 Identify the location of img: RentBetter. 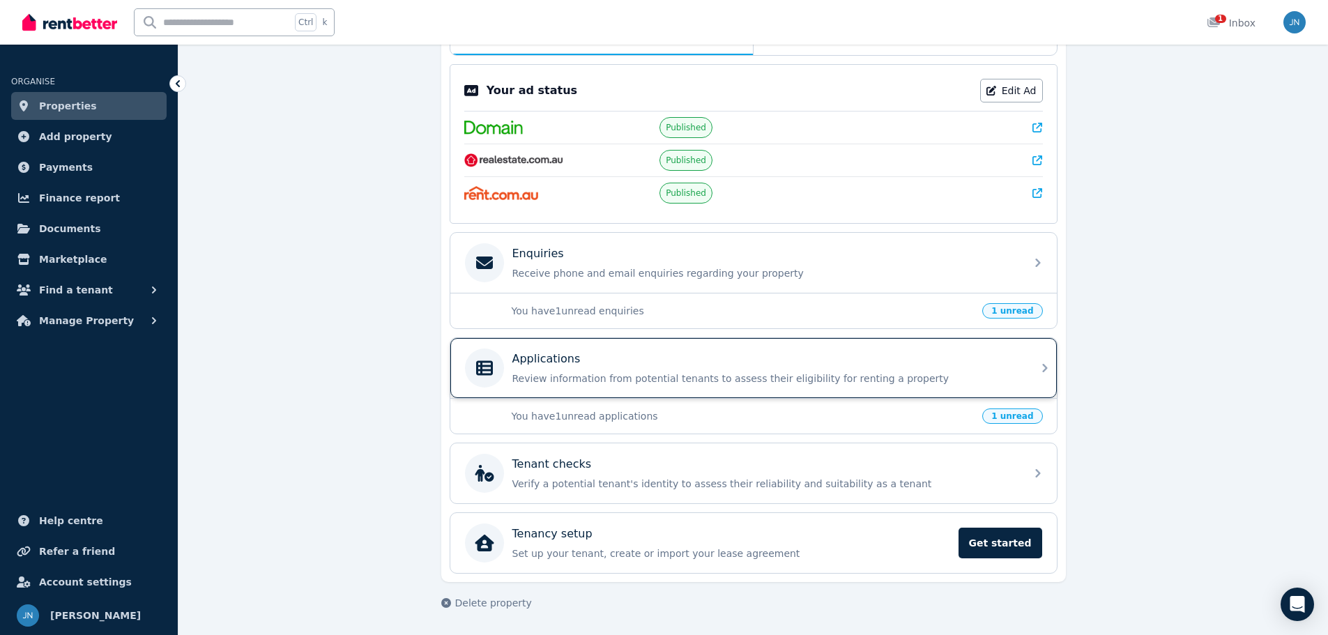
(70, 22).